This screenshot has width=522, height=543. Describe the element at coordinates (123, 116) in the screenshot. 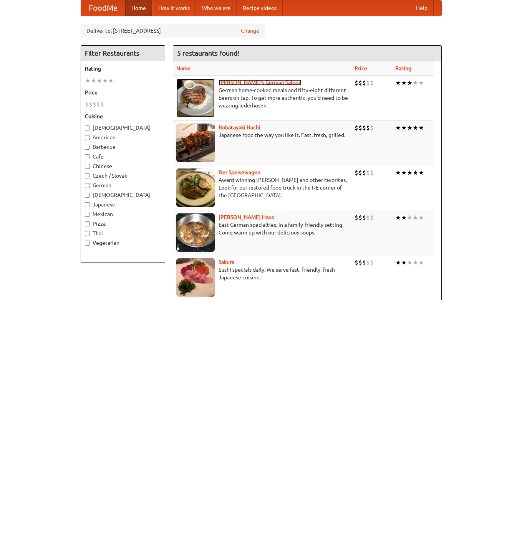

I see `h5: Cuisine` at that location.